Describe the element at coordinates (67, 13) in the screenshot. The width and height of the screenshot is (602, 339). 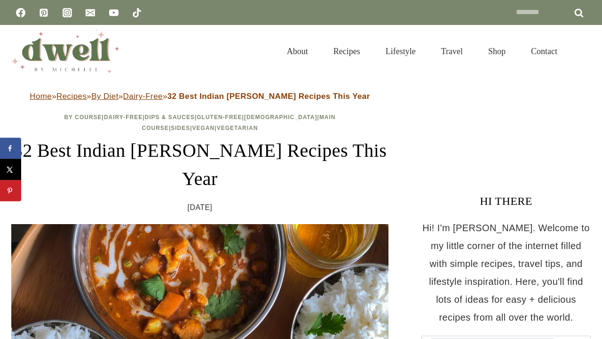
I see `a: Instagram` at that location.